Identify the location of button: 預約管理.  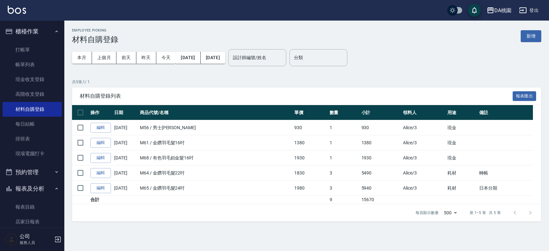
(32, 172).